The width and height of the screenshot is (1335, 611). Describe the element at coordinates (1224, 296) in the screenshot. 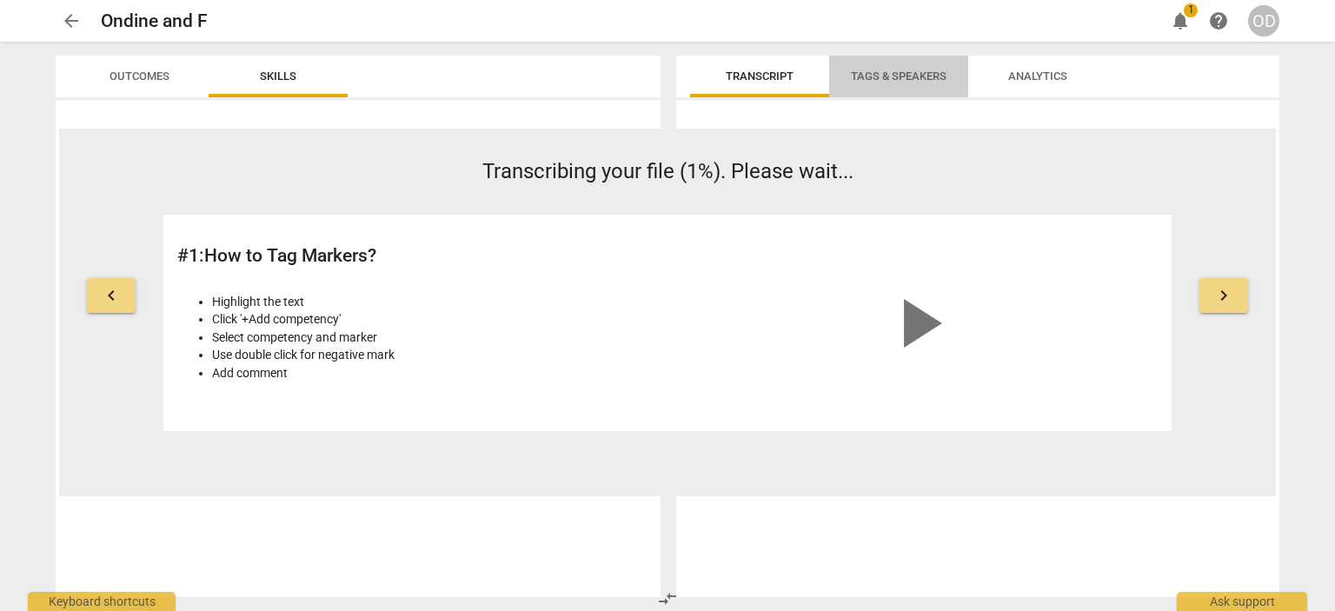

I see `span: keyboard_arrow_right` at that location.